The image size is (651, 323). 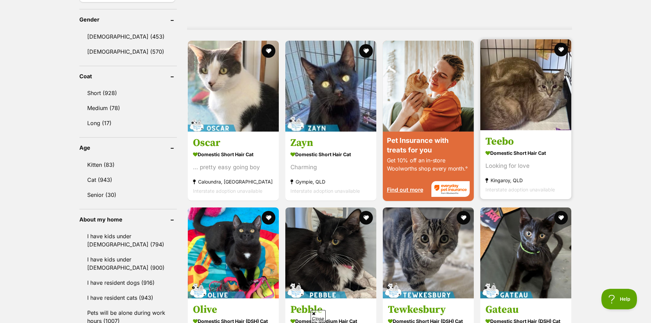 I want to click on img: Oscar - Domestic Short Hair Cat, so click(x=233, y=86).